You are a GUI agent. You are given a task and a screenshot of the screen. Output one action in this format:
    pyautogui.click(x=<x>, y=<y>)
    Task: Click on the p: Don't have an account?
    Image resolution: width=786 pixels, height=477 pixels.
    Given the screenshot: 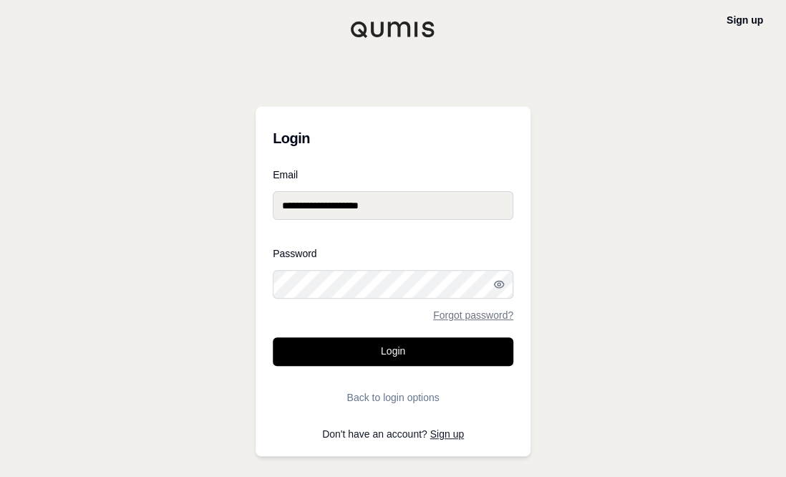 What is the action you would take?
    pyautogui.click(x=393, y=434)
    